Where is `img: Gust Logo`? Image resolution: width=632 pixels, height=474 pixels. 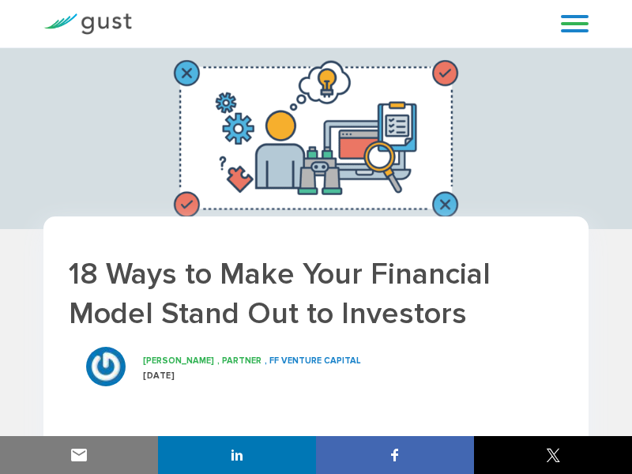
img: Gust Logo is located at coordinates (88, 24).